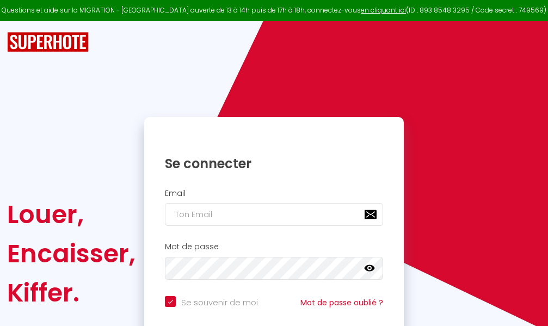 This screenshot has height=326, width=548. Describe the element at coordinates (383, 10) in the screenshot. I see `a: en cliquant ici` at that location.